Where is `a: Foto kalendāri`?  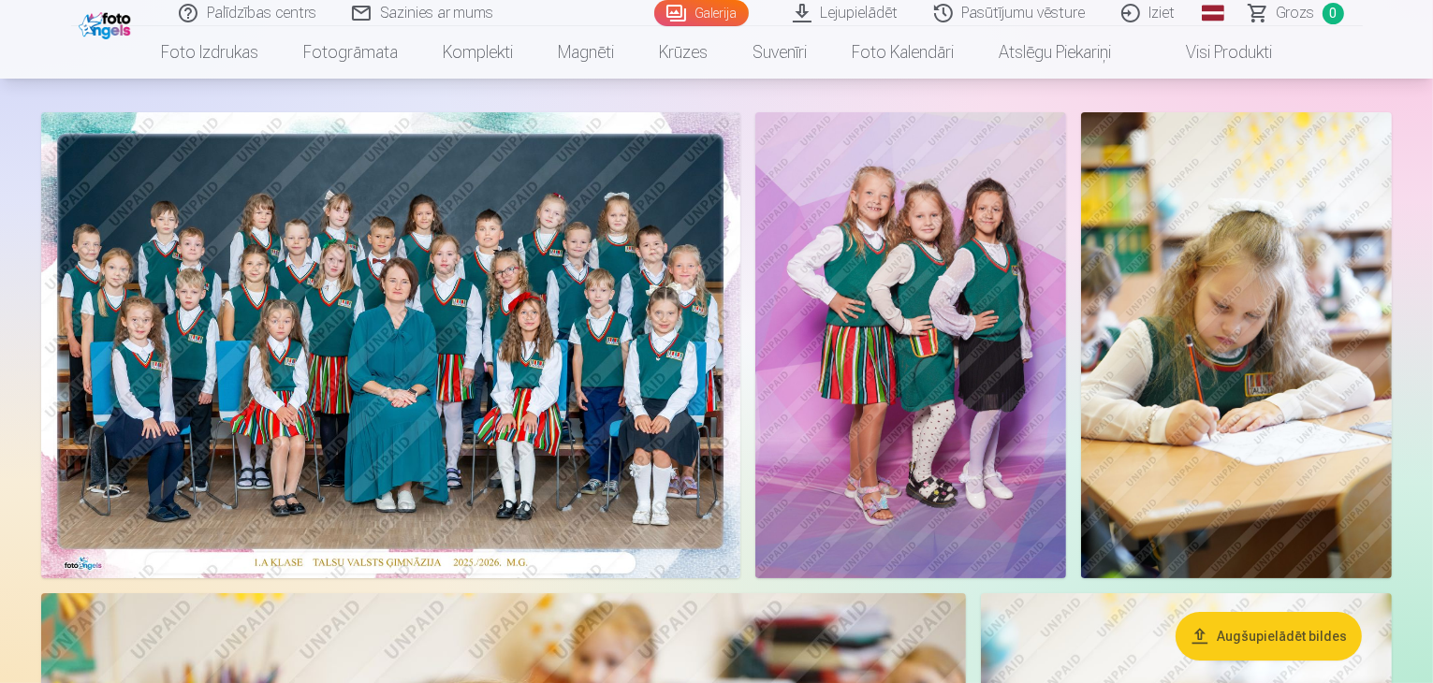 a: Foto kalendāri is located at coordinates (902, 52).